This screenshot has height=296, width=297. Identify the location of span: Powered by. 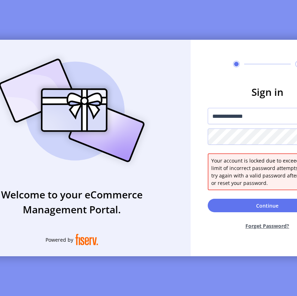
(59, 240).